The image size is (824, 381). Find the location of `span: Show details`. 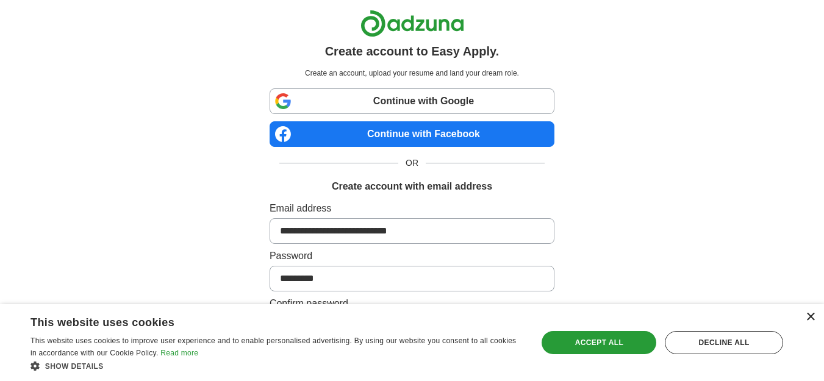

span: Show details is located at coordinates (74, 367).